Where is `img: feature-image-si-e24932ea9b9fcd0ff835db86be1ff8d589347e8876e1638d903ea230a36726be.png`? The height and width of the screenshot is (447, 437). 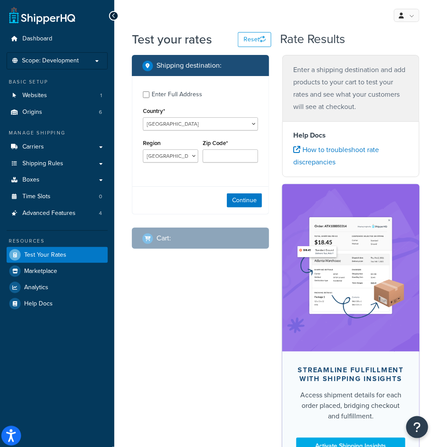
img: feature-image-si-e24932ea9b9fcd0ff835db86be1ff8d589347e8876e1638d903ea230a36726be.png is located at coordinates (351, 268).